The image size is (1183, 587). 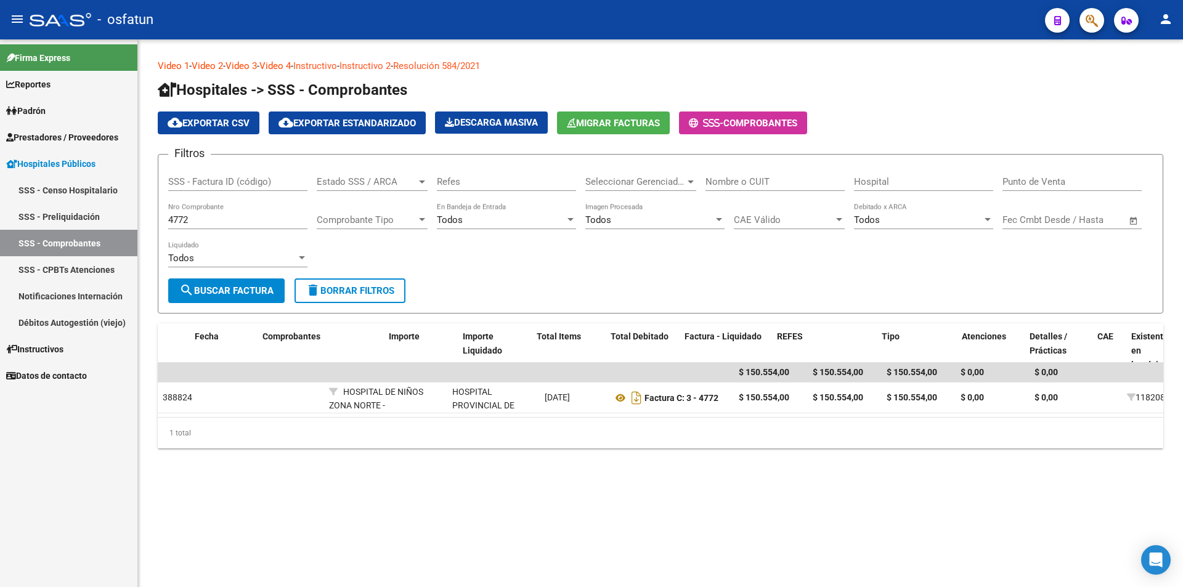 What do you see at coordinates (559, 336) in the screenshot?
I see `span: Total Items` at bounding box center [559, 336].